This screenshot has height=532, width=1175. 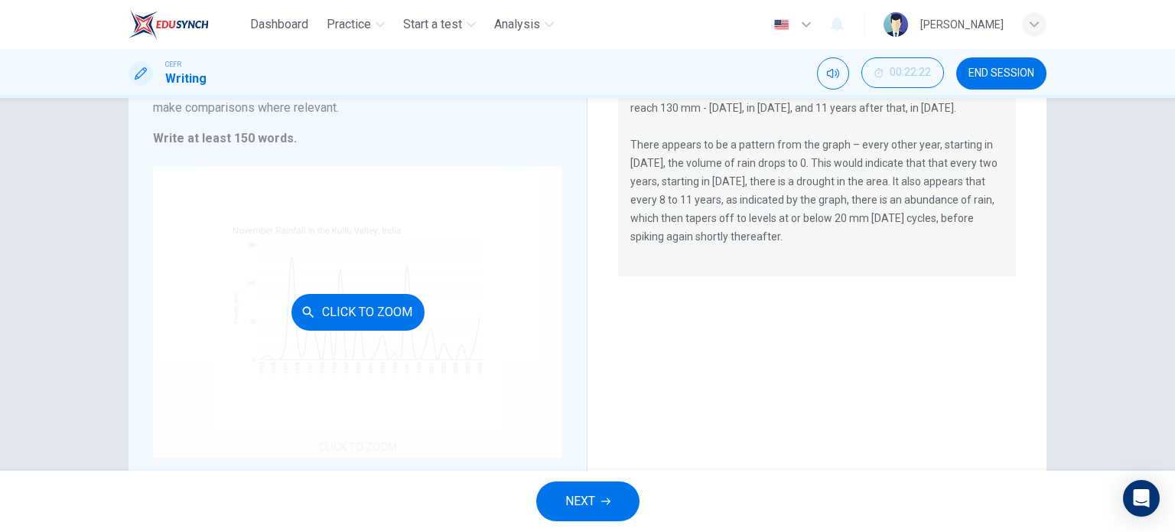 What do you see at coordinates (356, 24) in the screenshot?
I see `button: Practice` at bounding box center [356, 24].